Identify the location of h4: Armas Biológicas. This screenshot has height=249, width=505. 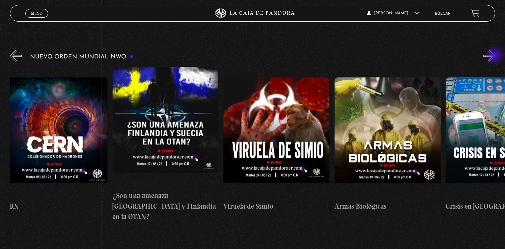
(388, 206).